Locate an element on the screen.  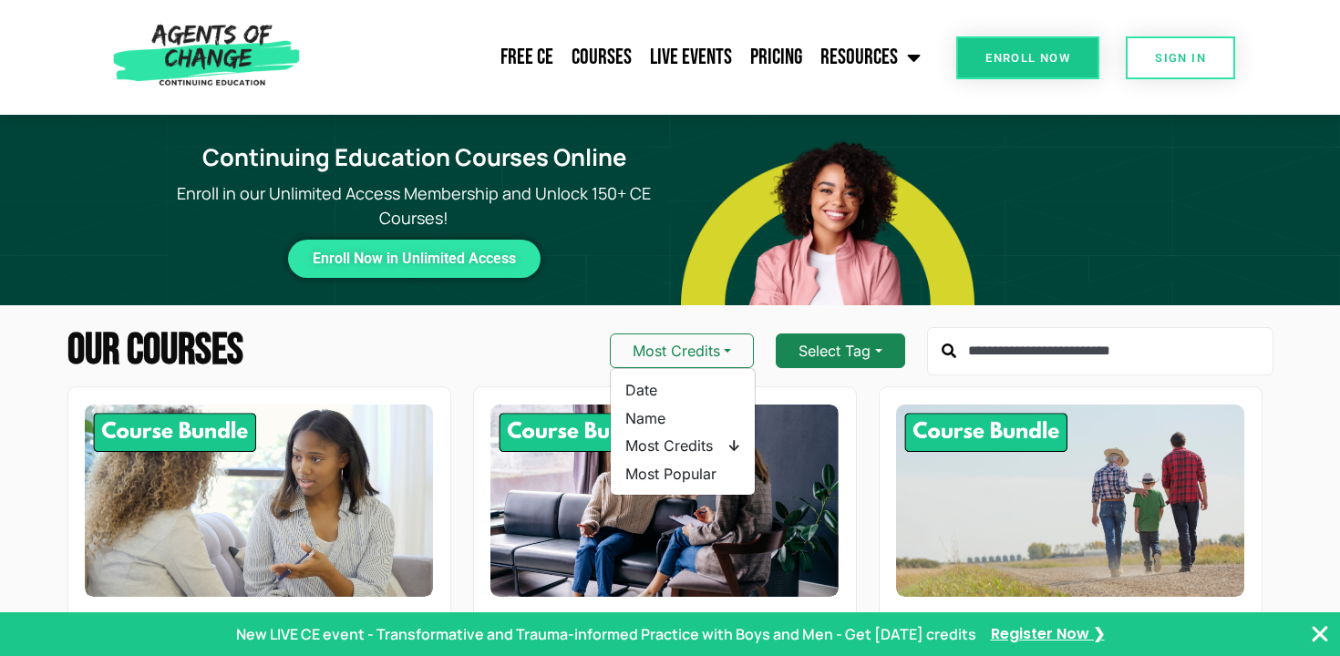
div: Leadership and Supervision Skills - 8 Credit CE Bundle is located at coordinates (664, 500).